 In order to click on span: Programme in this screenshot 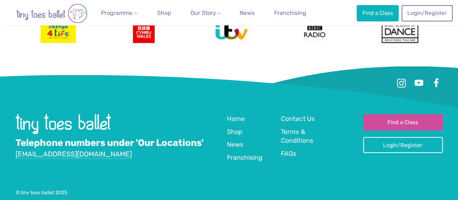, I will do `click(117, 13)`.